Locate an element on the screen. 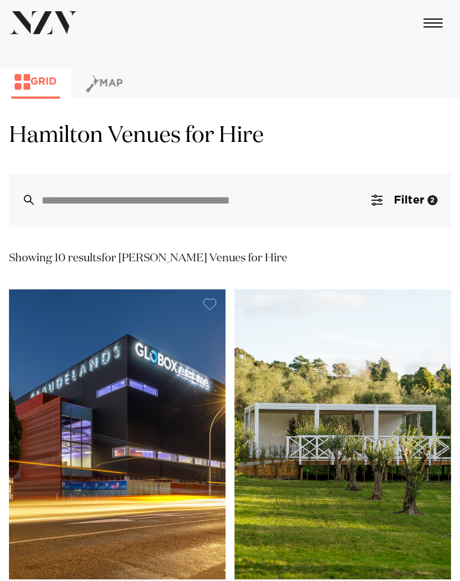  button: Map is located at coordinates (104, 86).